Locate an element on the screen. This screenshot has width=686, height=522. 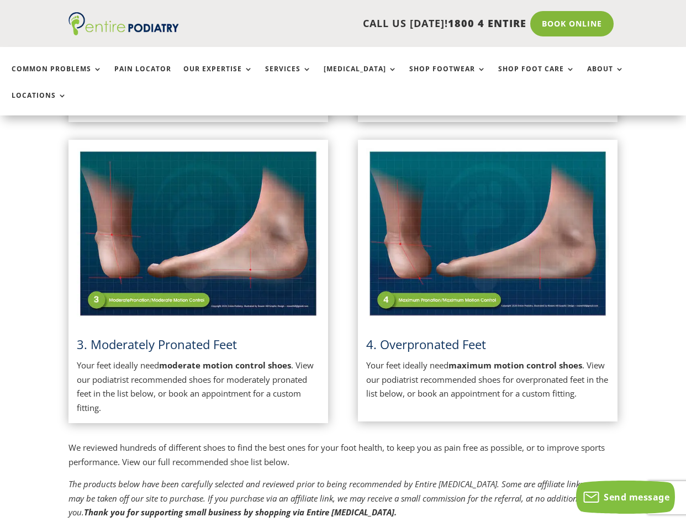
span: Send message is located at coordinates (636, 497).